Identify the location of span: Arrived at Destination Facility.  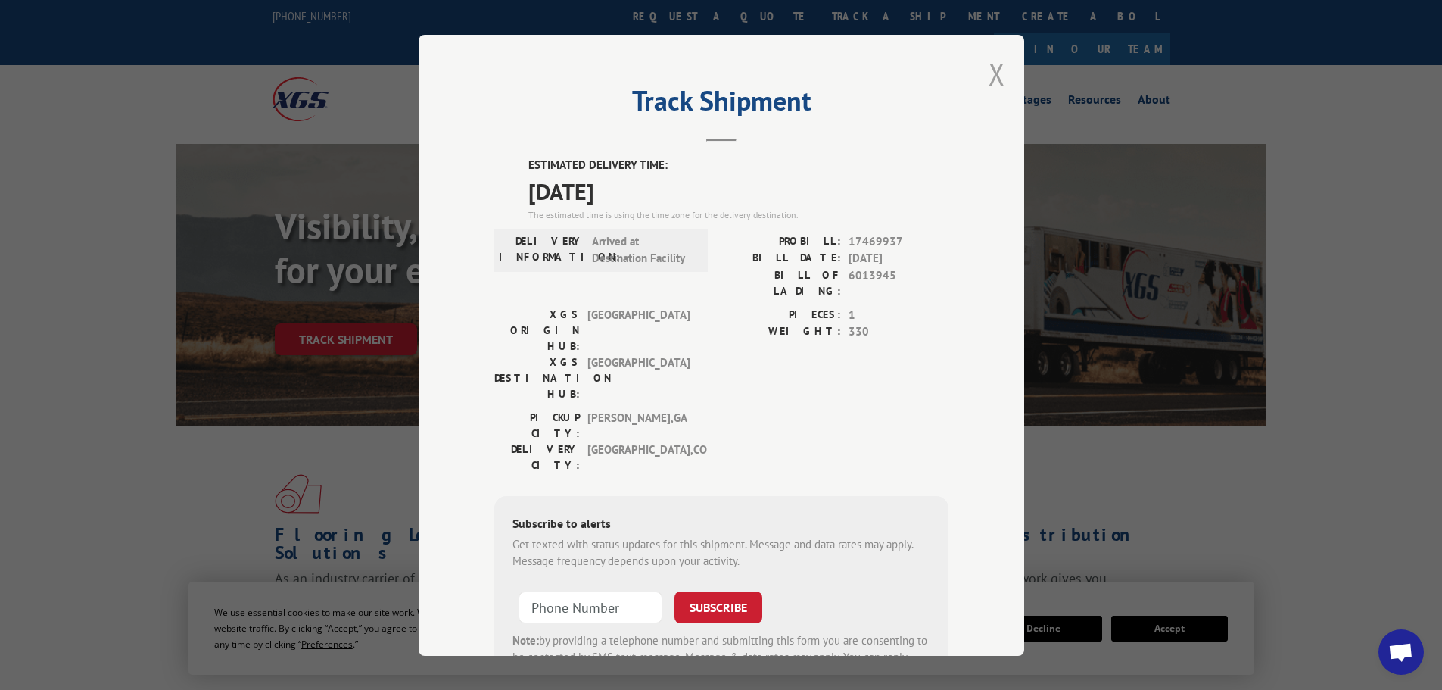
(643, 249).